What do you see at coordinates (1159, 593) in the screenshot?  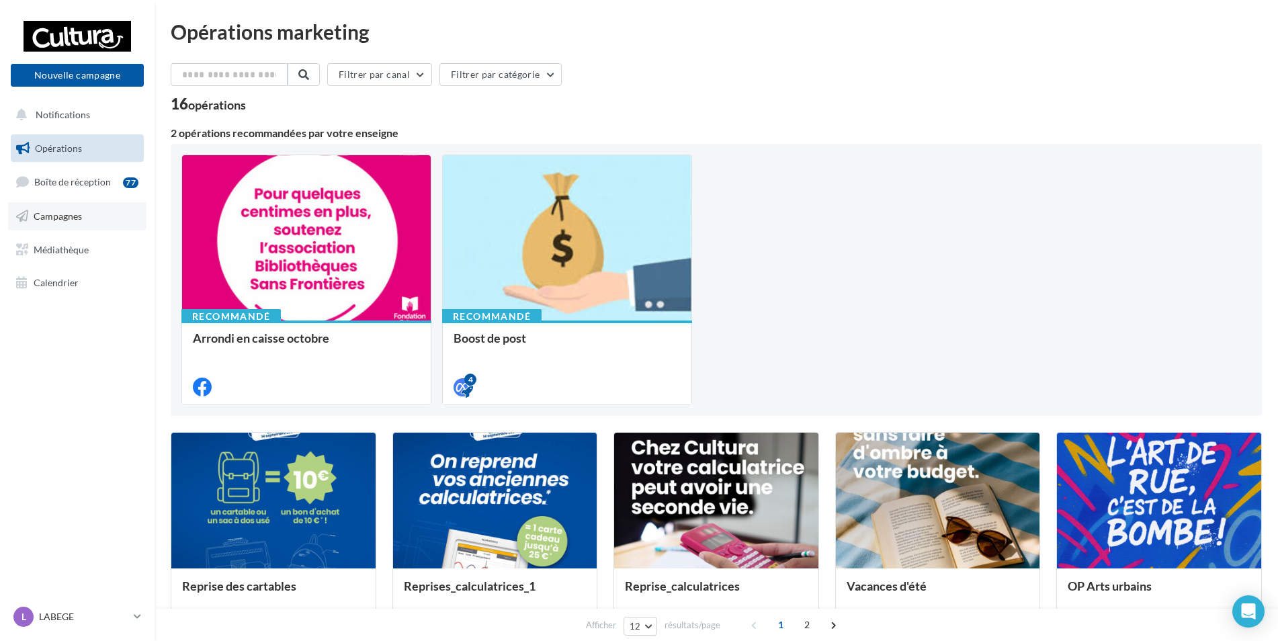 I see `div: OP Arts urbains` at bounding box center [1159, 593].